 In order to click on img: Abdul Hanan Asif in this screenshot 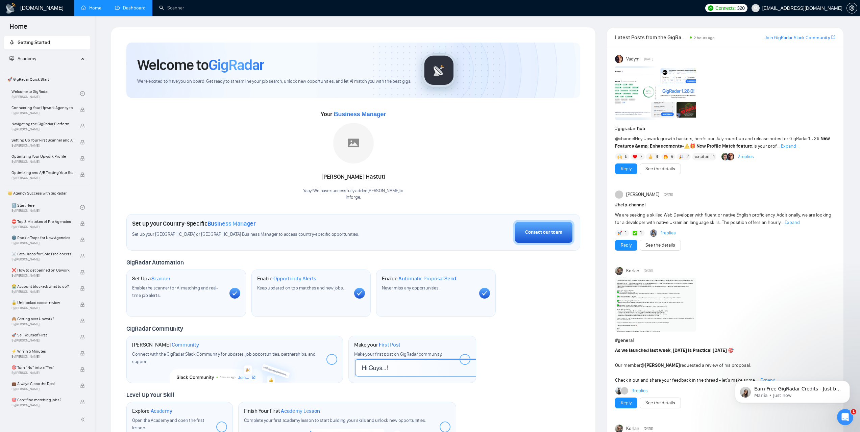, I will do `click(654, 233)`.